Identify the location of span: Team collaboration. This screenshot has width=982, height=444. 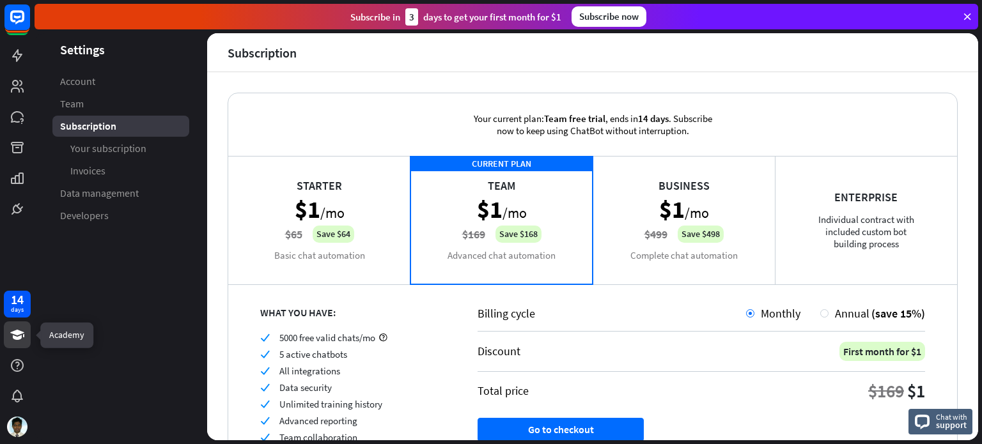
(318, 437).